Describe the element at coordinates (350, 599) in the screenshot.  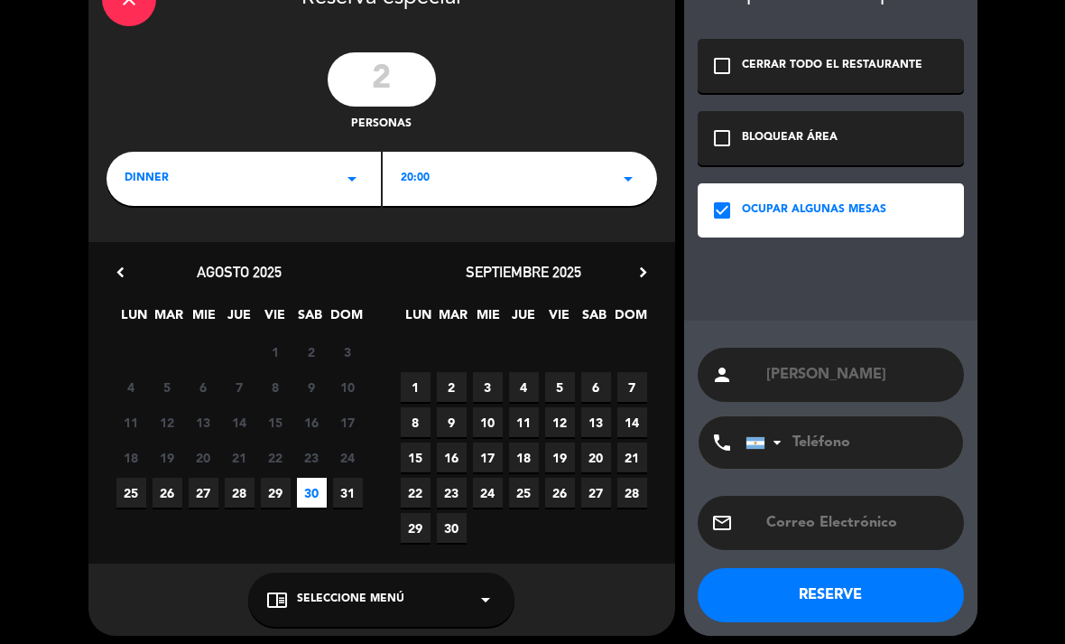
I see `span: Seleccione Menú` at that location.